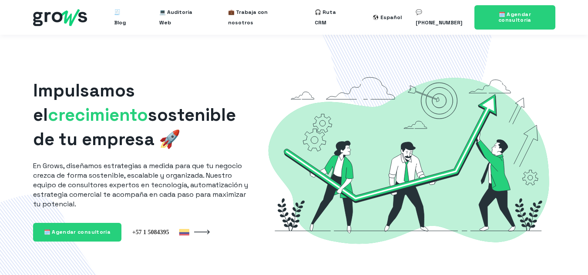  What do you see at coordinates (257, 17) in the screenshot?
I see `span: 💼 Trabaja con nosotros` at bounding box center [257, 17].